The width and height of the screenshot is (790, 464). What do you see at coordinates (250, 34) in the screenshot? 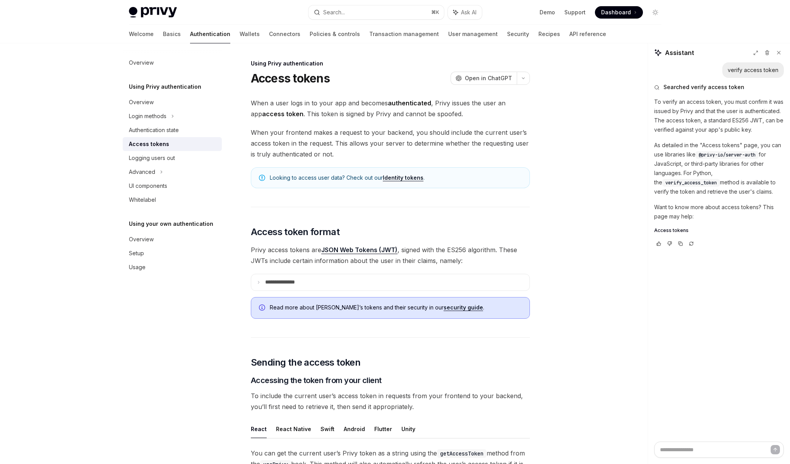
I see `a: Wallets` at bounding box center [250, 34].